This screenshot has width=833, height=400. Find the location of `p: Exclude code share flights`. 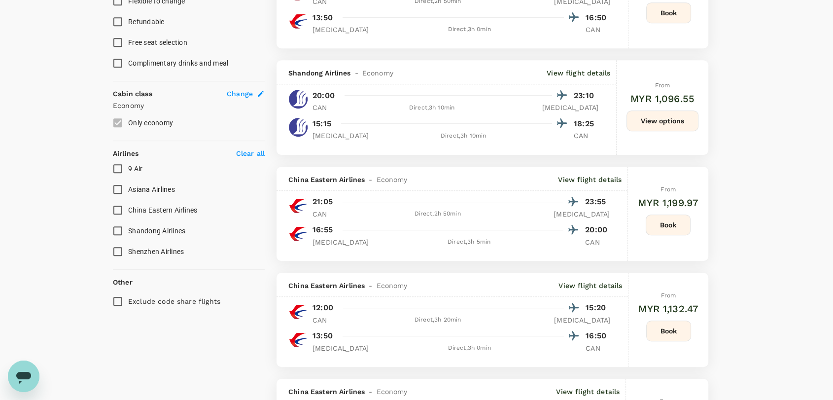

p: Exclude code share flights is located at coordinates (174, 301).